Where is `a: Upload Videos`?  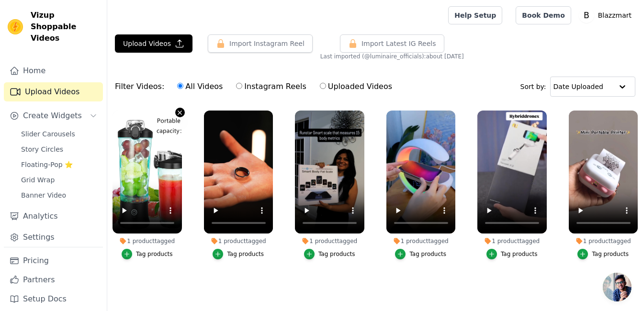
a: Upload Videos is located at coordinates (53, 92).